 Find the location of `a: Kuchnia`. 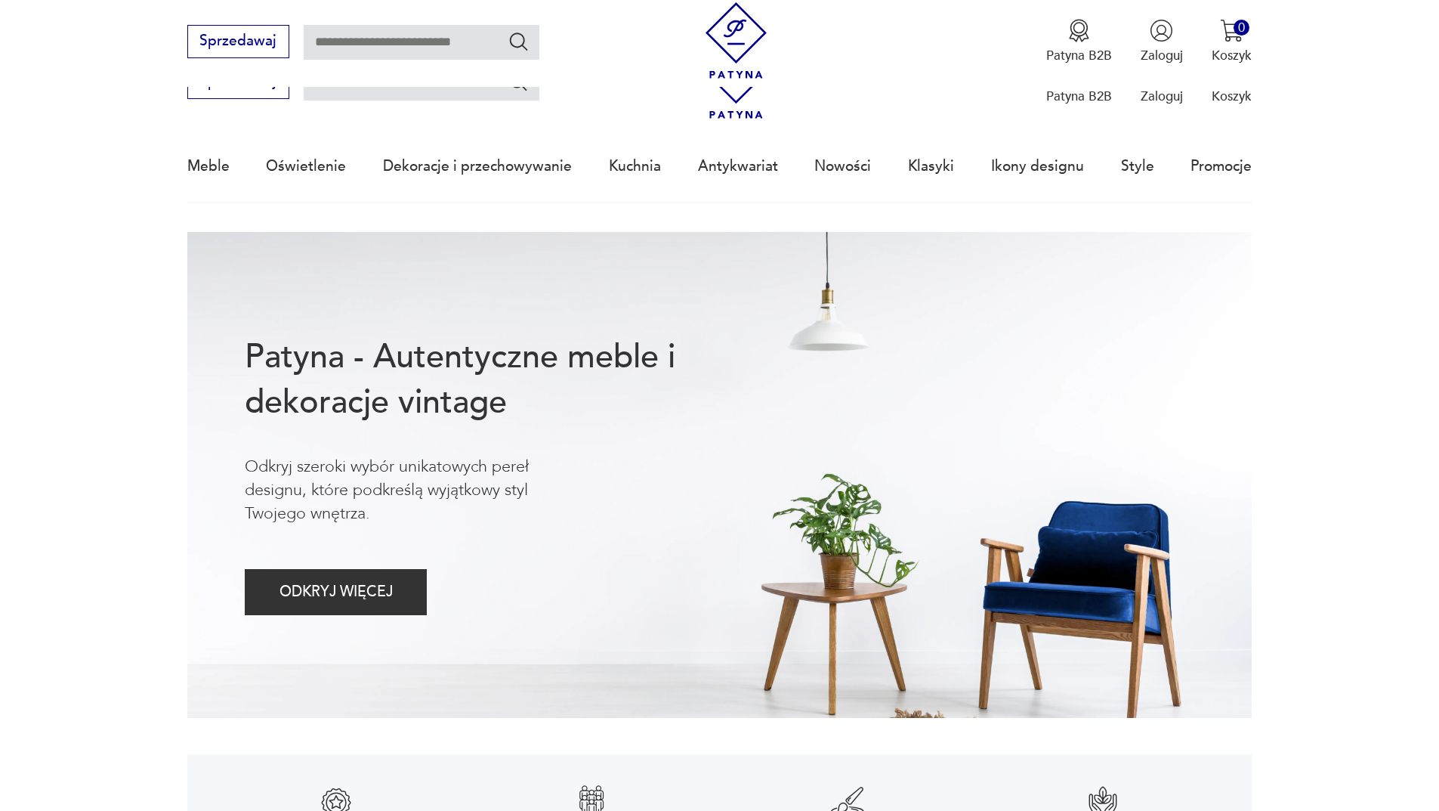

a: Kuchnia is located at coordinates (635, 166).